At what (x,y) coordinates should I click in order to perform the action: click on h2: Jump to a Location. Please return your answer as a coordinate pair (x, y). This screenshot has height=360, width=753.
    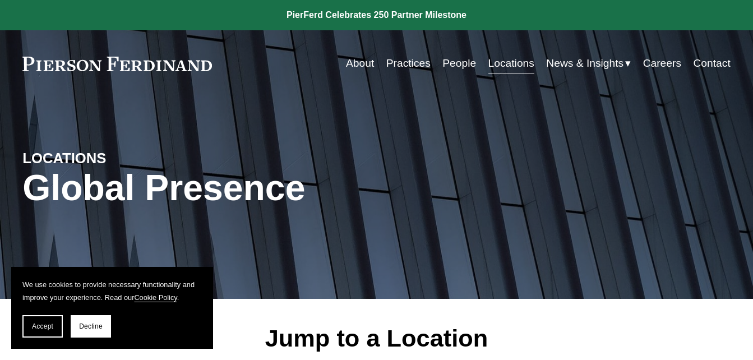
    Looking at the image, I should click on (376, 338).